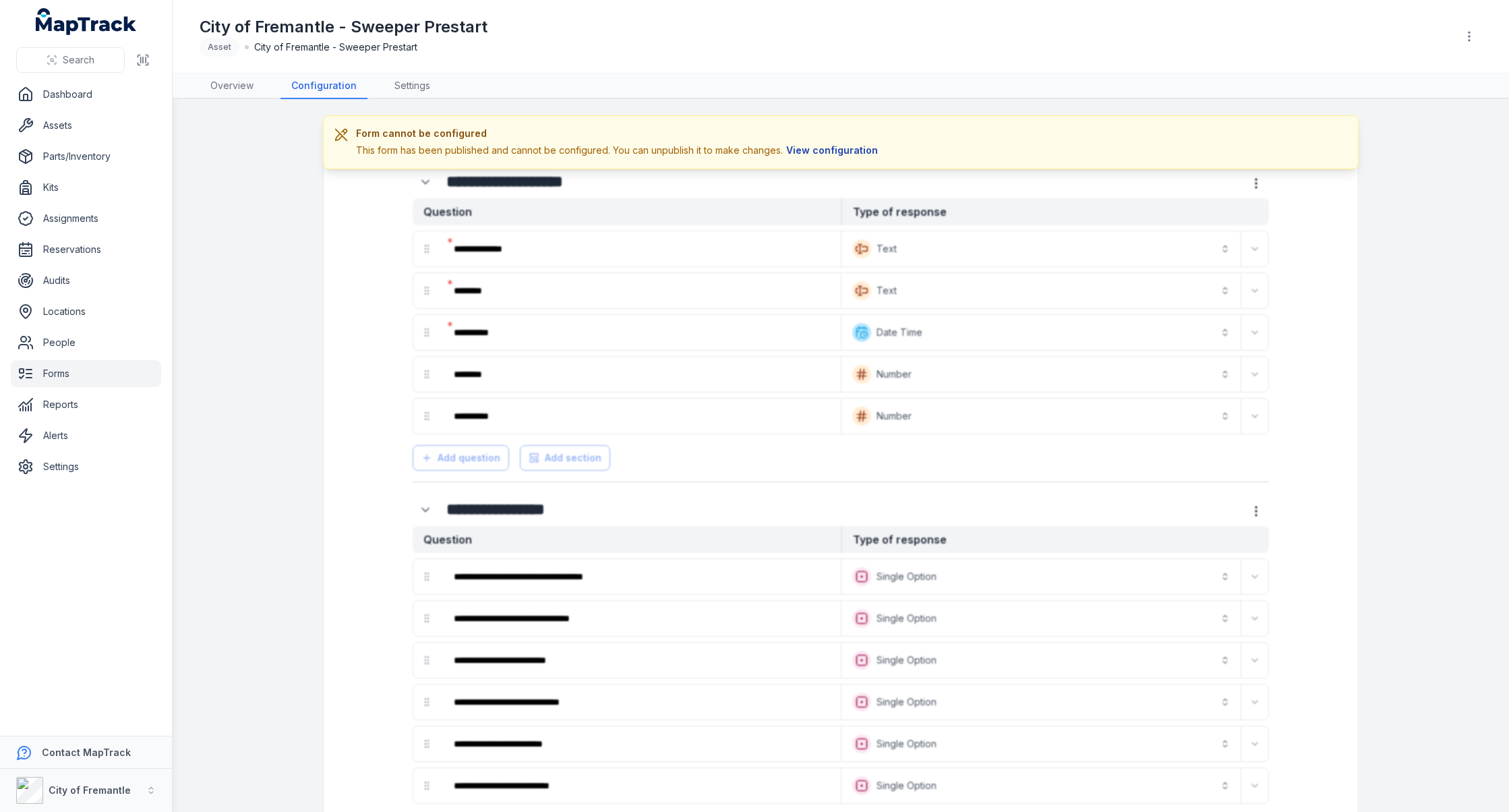  Describe the element at coordinates (343, 27) in the screenshot. I see `h1: City of Fremantle - Sweeper Prestart` at that location.